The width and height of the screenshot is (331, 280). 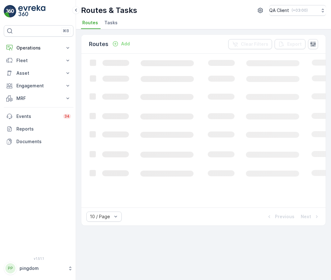 What do you see at coordinates (290, 44) in the screenshot?
I see `button: Export` at bounding box center [290, 44].